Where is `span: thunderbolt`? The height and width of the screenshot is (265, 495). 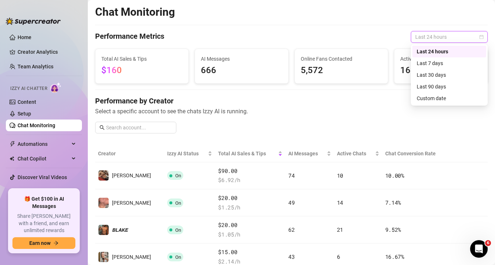 span: thunderbolt is located at coordinates (12, 144).